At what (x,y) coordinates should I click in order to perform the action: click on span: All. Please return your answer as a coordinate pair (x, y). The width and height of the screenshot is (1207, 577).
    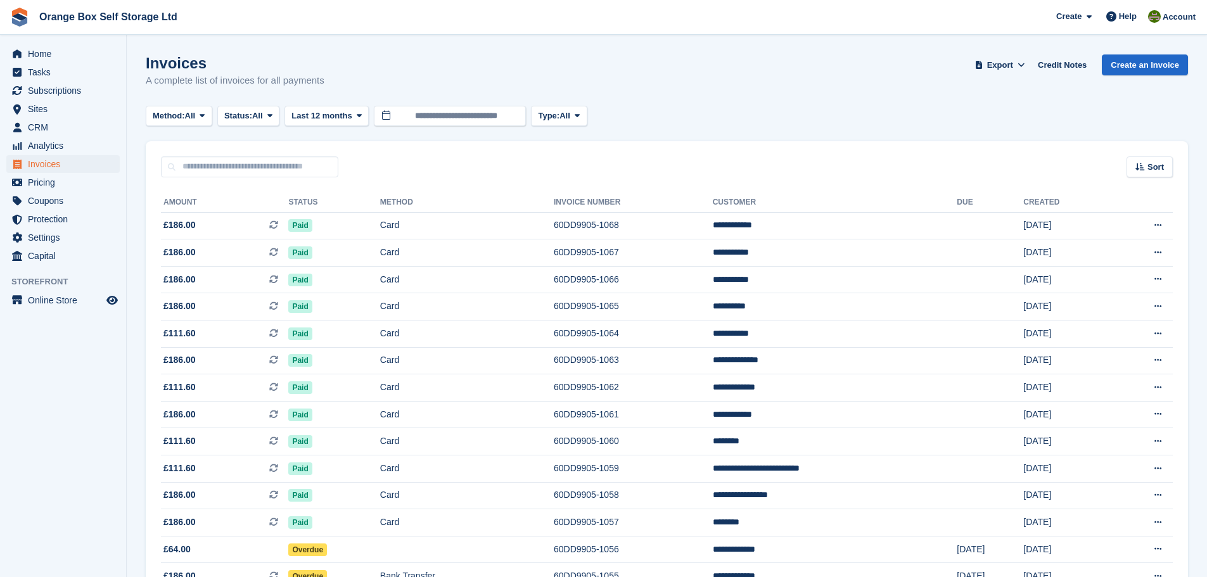
    Looking at the image, I should click on (257, 116).